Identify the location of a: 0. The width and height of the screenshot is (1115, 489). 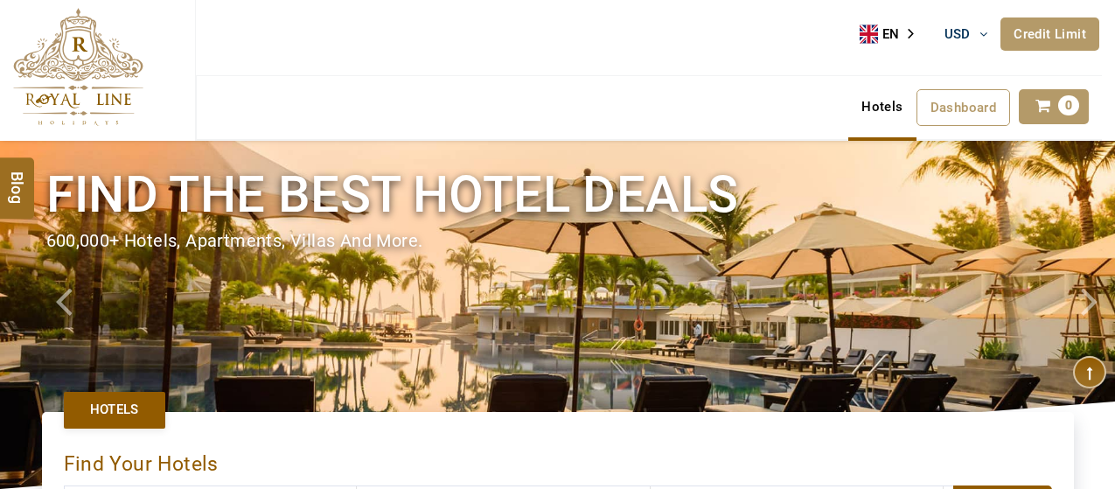
(1054, 107).